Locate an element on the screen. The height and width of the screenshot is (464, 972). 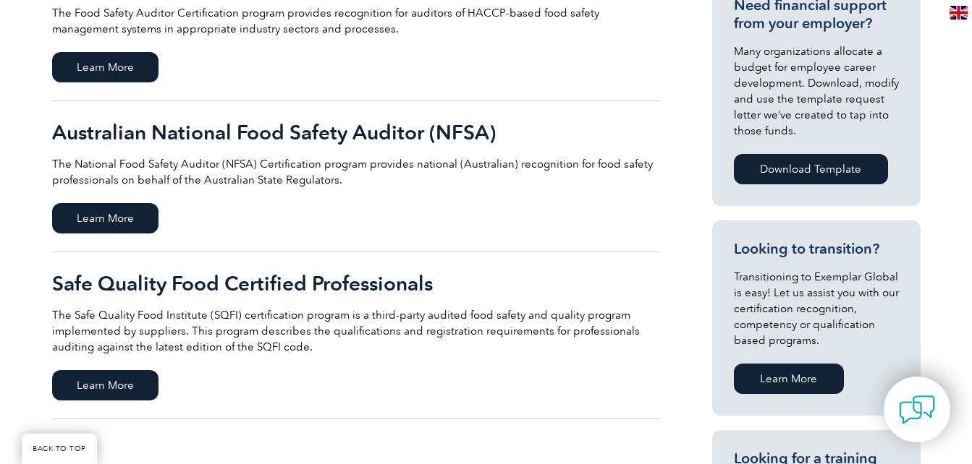
a: Australian National Food Safety Auditor (NFSA) The National Food Safety Auditor (NFSA) Certificat... is located at coordinates (356, 177).